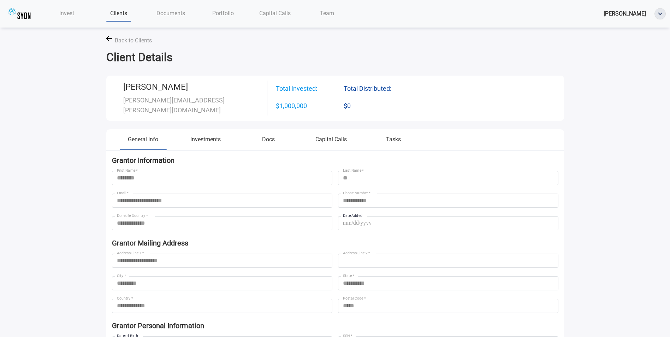 The height and width of the screenshot is (337, 670). What do you see at coordinates (354, 298) in the screenshot?
I see `label: Postal Code` at bounding box center [354, 298].